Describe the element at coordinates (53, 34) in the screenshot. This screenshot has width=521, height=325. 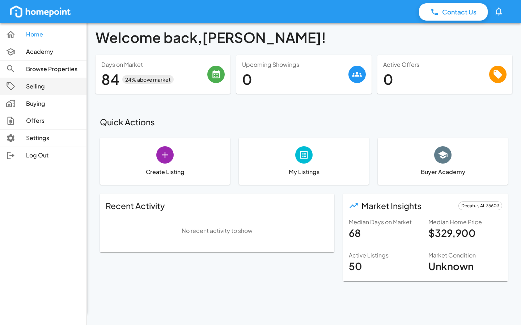
I see `p: Home` at that location.